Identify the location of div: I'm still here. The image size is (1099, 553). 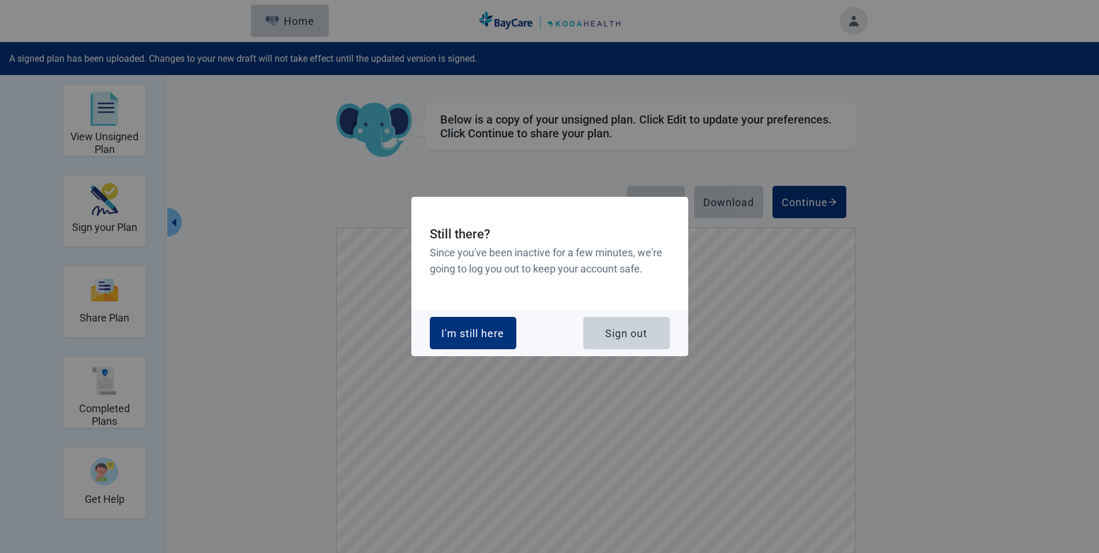
(472, 333).